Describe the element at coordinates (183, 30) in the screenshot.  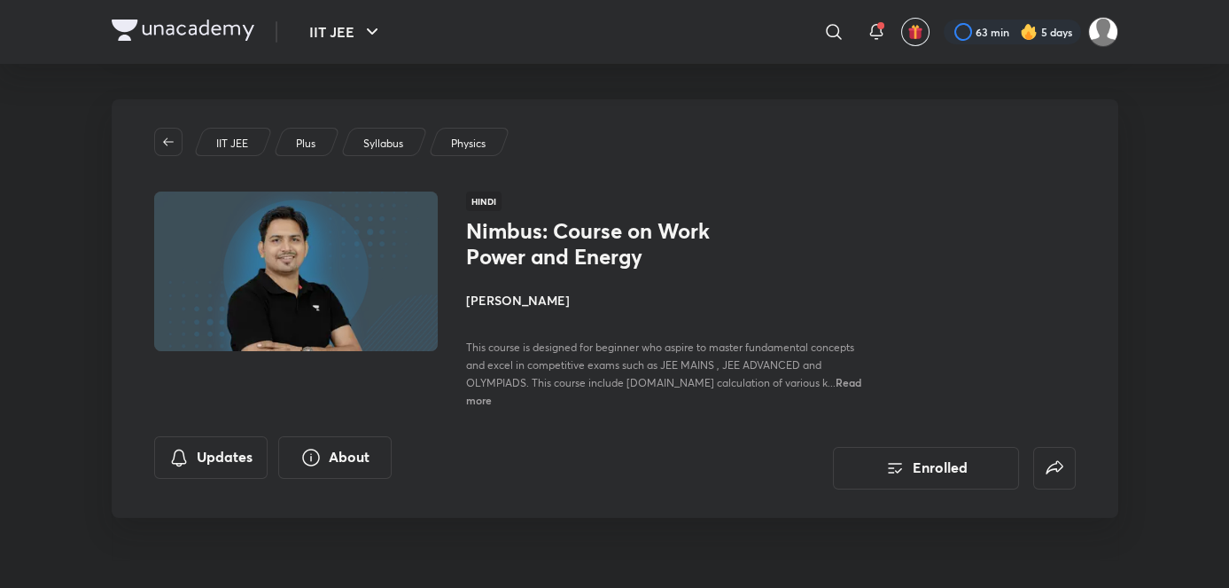
I see `img: Company Logo` at that location.